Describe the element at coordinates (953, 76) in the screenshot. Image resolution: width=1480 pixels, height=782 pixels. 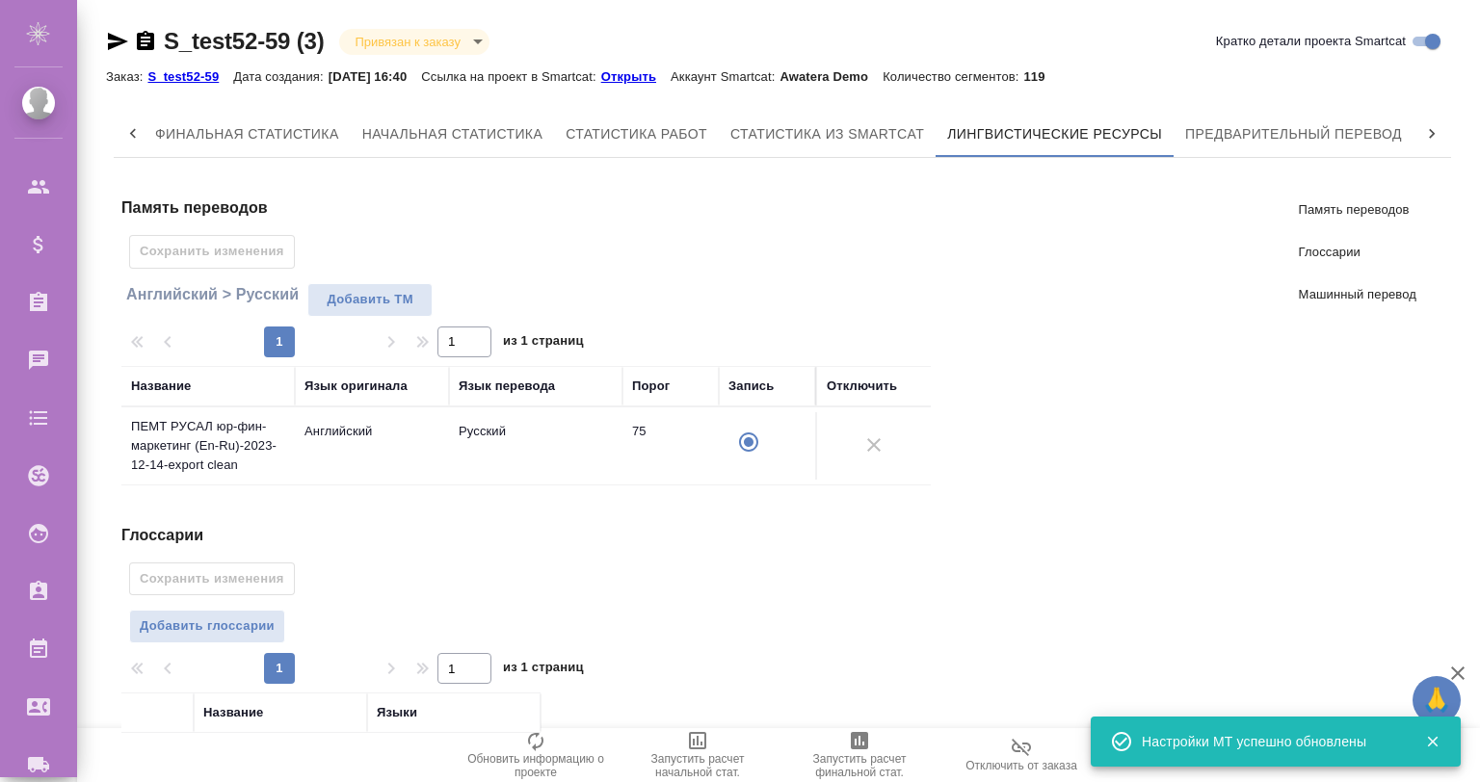
I see `p: Количество сегментов:` at that location.